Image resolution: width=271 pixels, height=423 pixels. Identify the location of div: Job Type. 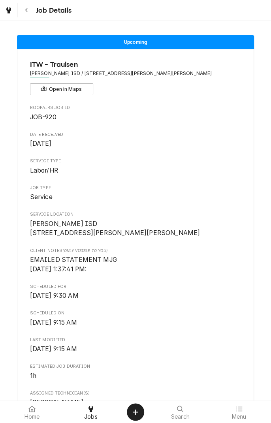
(135, 193).